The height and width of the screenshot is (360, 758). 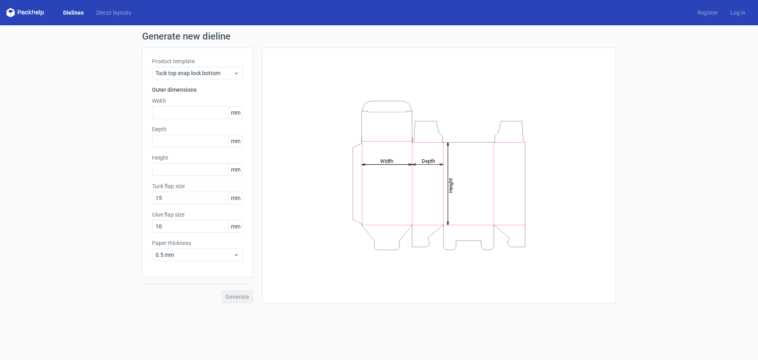 What do you see at coordinates (387, 160) in the screenshot?
I see `tspan: Width` at bounding box center [387, 160].